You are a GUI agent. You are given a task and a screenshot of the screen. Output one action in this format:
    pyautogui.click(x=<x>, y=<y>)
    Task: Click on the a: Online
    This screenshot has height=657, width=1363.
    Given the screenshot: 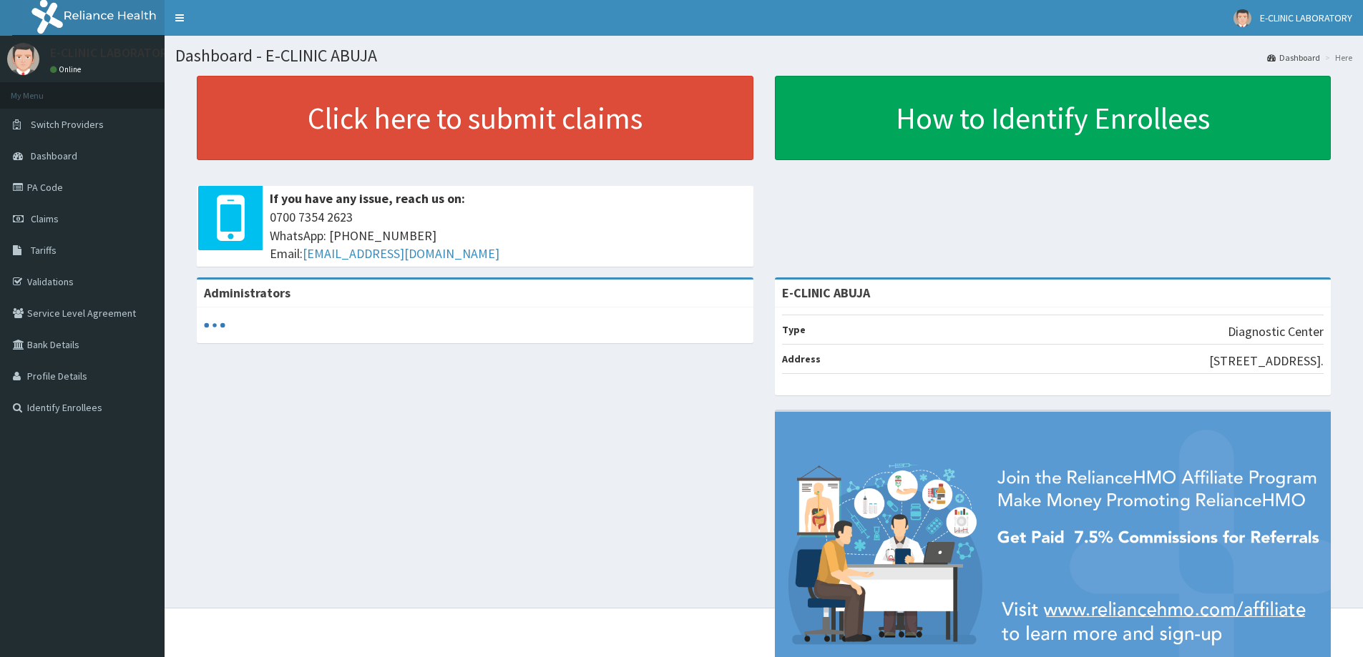 What is the action you would take?
    pyautogui.click(x=67, y=69)
    